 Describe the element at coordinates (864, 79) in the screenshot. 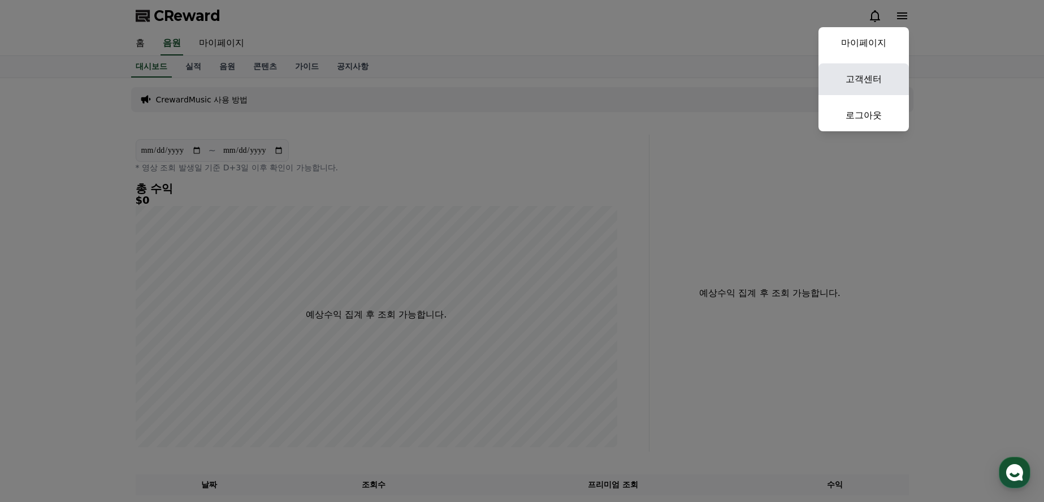

I see `a: 고객센터` at that location.